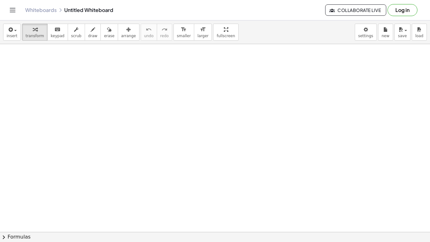 This screenshot has height=242, width=430. Describe the element at coordinates (12, 36) in the screenshot. I see `span: insert` at that location.